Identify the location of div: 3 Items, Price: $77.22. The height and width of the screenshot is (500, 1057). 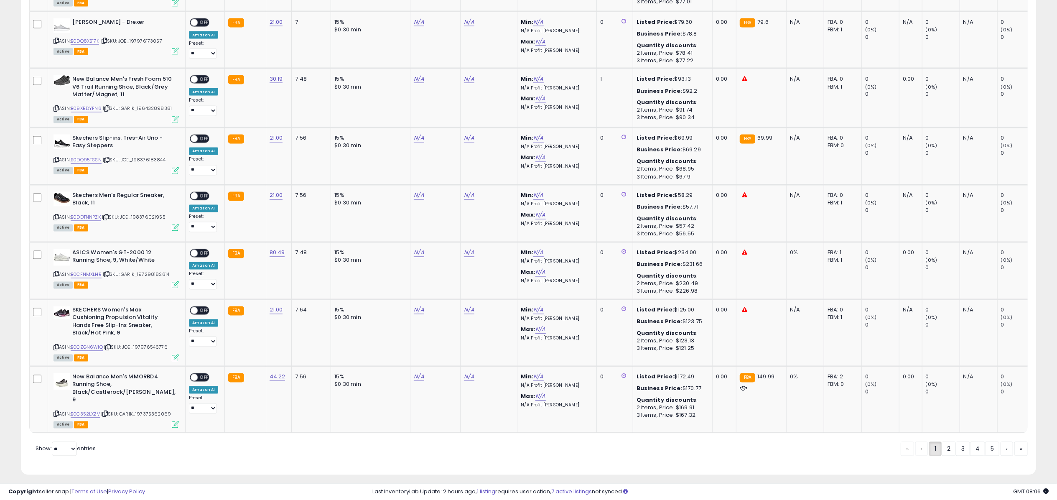
(671, 61).